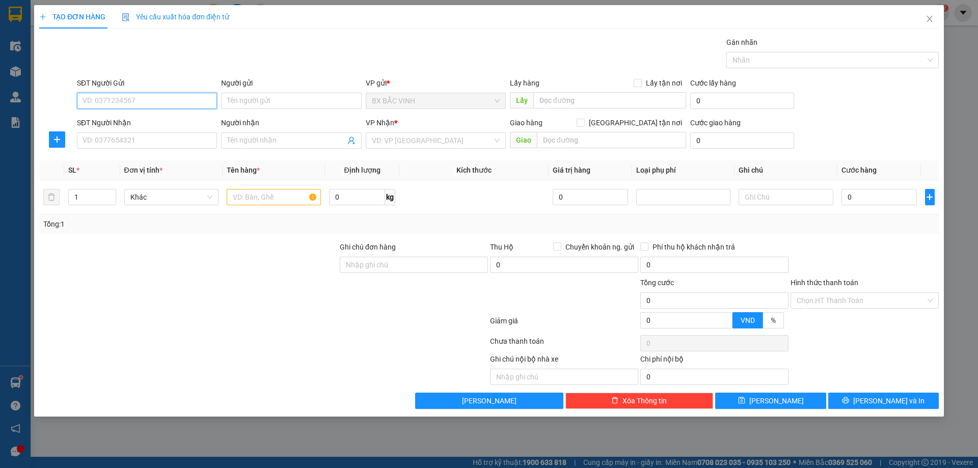 Image resolution: width=978 pixels, height=468 pixels. What do you see at coordinates (522, 100) in the screenshot?
I see `span: Lấy` at bounding box center [522, 100].